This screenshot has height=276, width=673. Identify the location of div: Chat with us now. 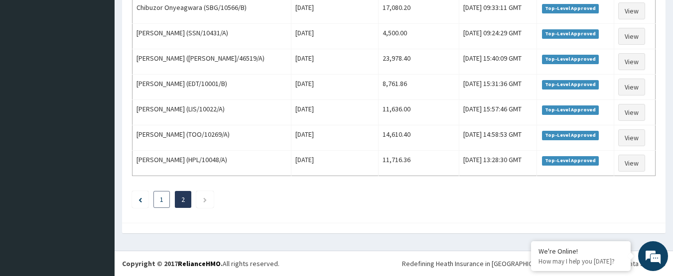
(110, 62).